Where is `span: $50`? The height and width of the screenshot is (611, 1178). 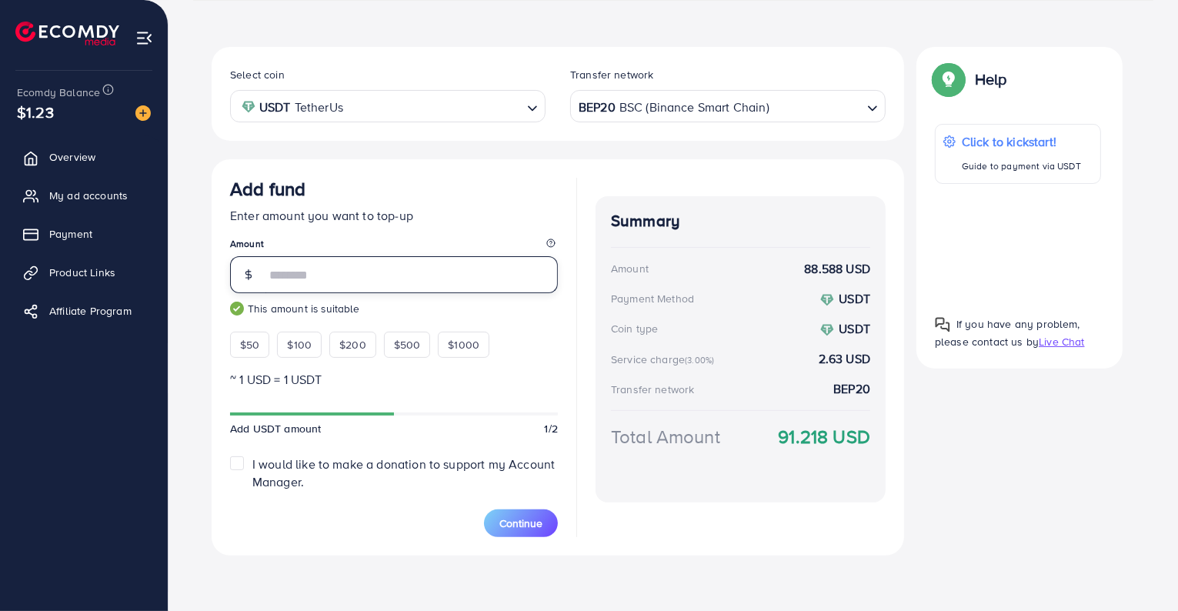
span: $50 is located at coordinates (249, 345).